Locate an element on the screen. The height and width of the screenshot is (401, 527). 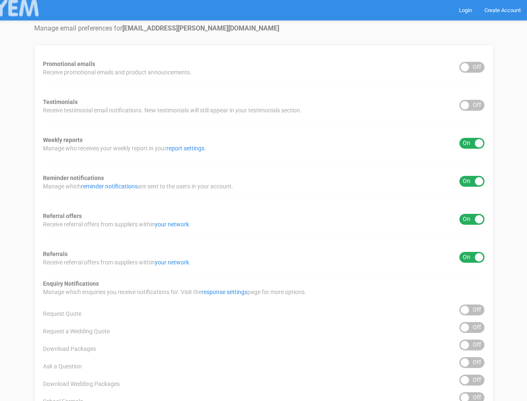
span: Request Quote is located at coordinates (62, 314).